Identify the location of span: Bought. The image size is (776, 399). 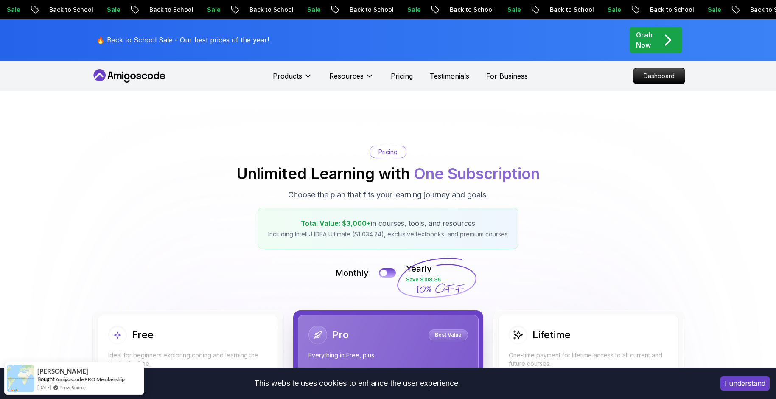
(46, 379).